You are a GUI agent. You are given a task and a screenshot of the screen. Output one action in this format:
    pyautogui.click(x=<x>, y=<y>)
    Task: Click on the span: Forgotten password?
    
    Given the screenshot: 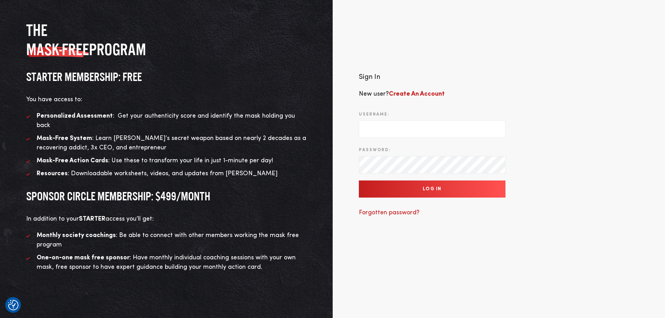 What is the action you would take?
    pyautogui.click(x=389, y=213)
    